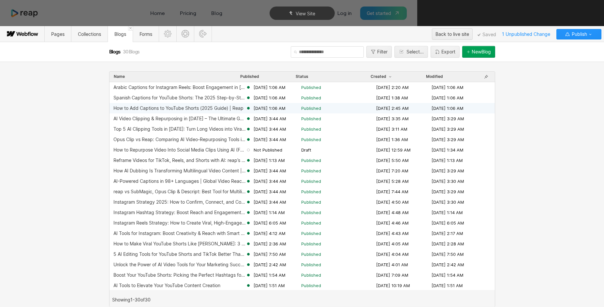 This screenshot has height=307, width=604. Describe the element at coordinates (250, 77) in the screenshot. I see `button: Published` at that location.